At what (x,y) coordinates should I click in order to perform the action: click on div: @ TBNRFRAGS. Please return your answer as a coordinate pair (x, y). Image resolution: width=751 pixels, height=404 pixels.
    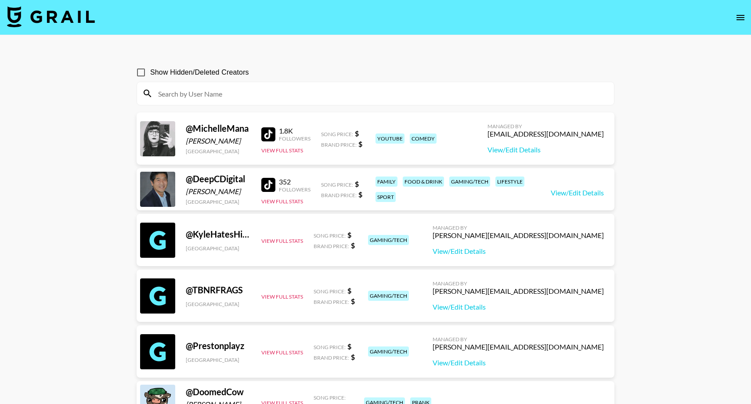
    Looking at the image, I should click on (218, 290).